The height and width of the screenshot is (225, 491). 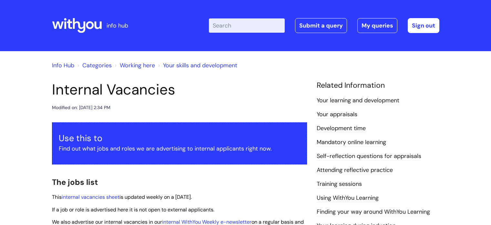 I want to click on a: Categories, so click(x=97, y=65).